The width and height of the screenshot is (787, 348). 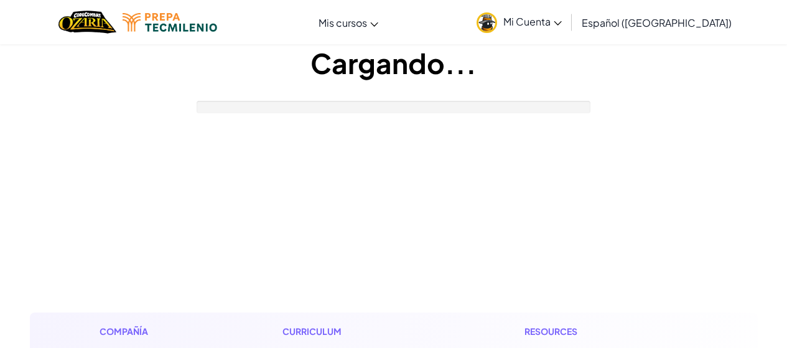 What do you see at coordinates (348, 22) in the screenshot?
I see `a: Mis cursos` at bounding box center [348, 22].